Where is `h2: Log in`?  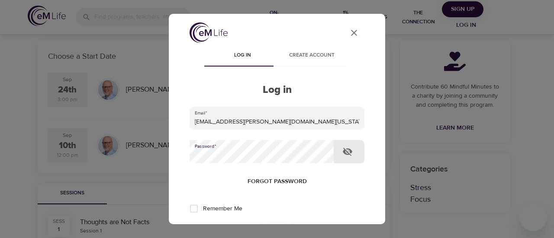 h2: Log in is located at coordinates (277, 90).